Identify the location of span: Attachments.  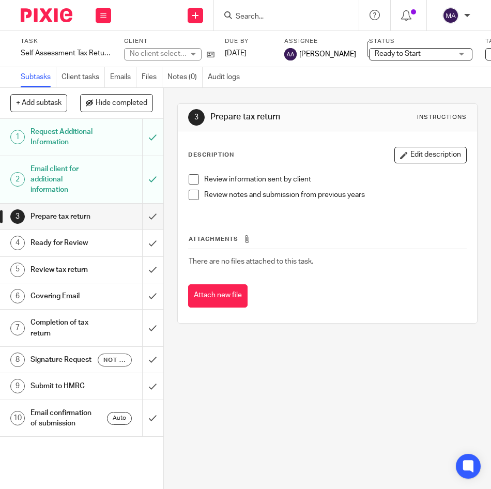
(213, 239).